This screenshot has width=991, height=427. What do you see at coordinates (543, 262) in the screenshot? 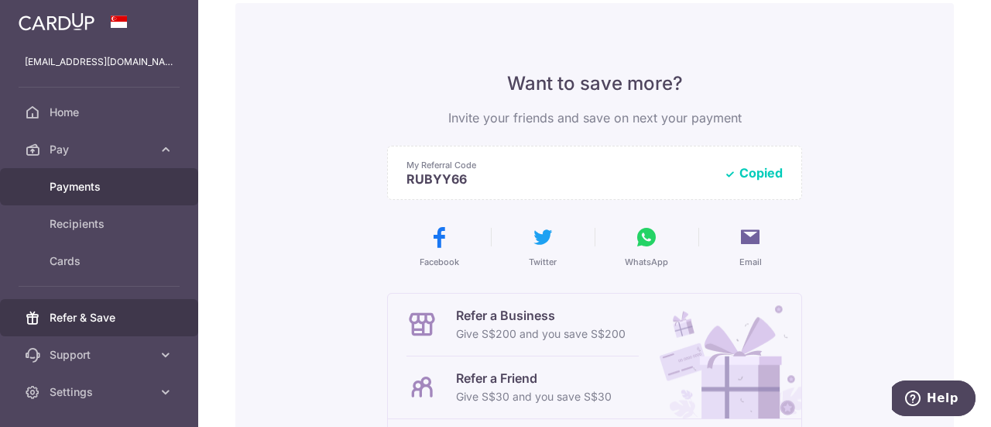
I see `span: Twitter` at bounding box center [543, 262].